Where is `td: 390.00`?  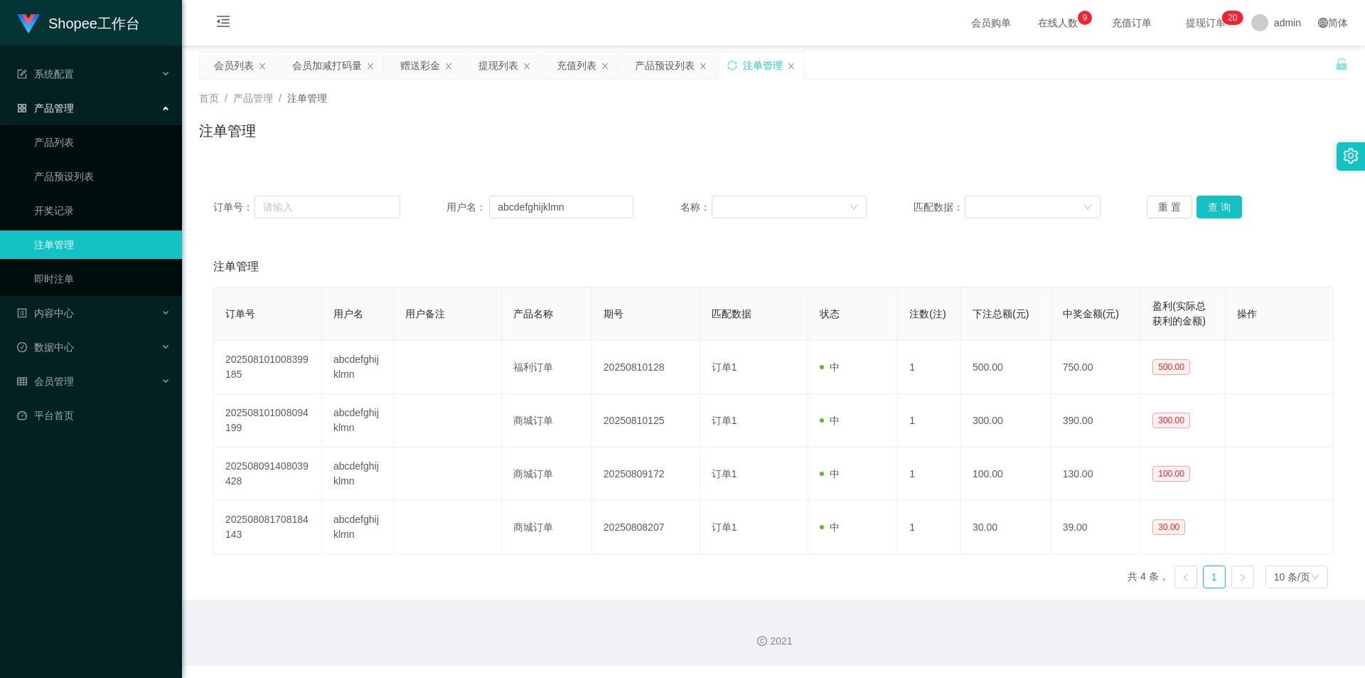
td: 390.00 is located at coordinates (1097, 420).